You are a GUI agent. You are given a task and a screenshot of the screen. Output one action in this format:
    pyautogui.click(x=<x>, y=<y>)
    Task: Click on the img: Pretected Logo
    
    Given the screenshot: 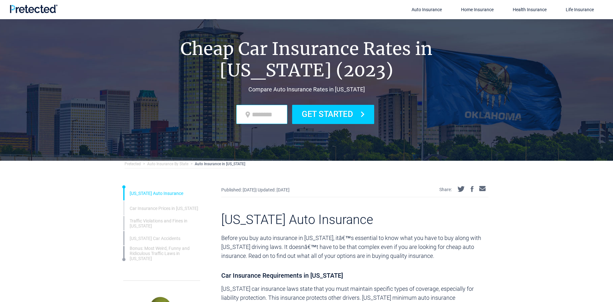 What is the action you would take?
    pyautogui.click(x=34, y=9)
    